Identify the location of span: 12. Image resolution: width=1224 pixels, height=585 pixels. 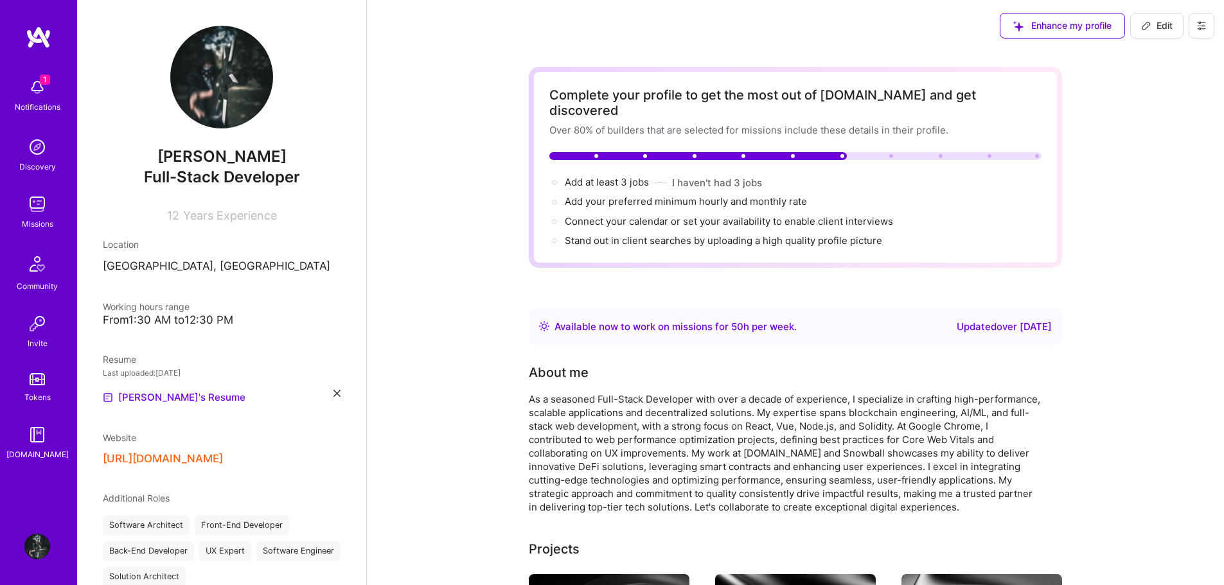
(173, 215).